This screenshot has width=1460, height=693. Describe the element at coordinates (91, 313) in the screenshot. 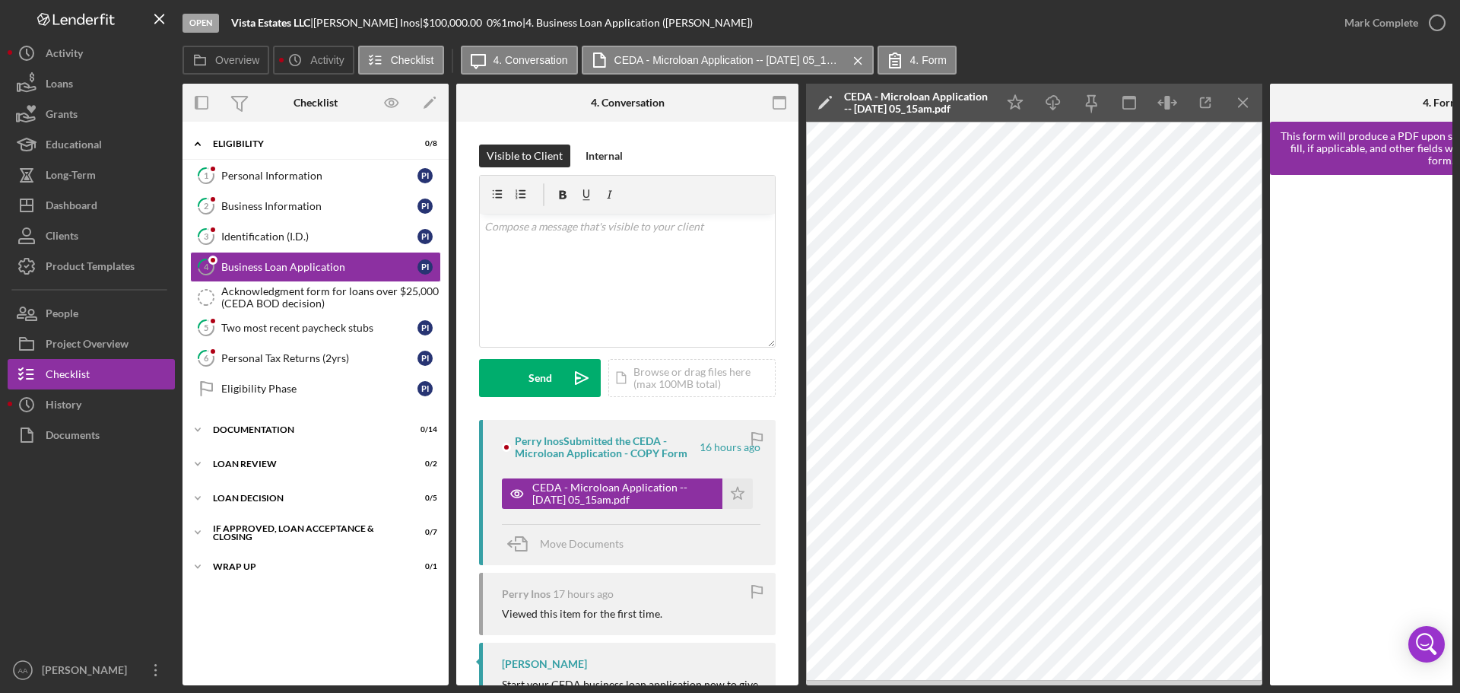

I see `a: People` at that location.